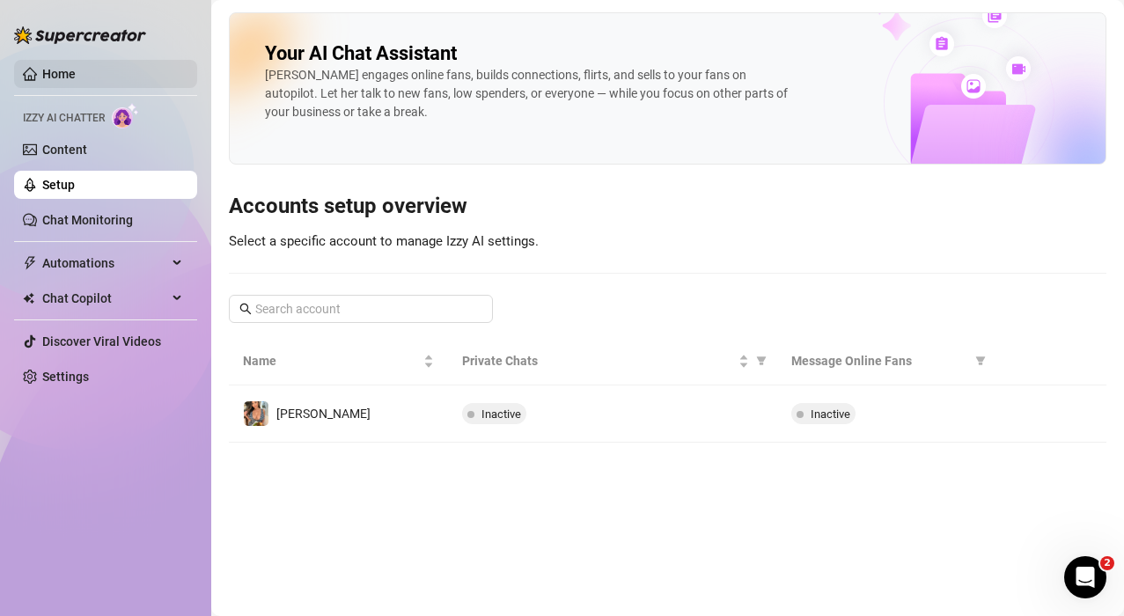 The width and height of the screenshot is (1124, 616). What do you see at coordinates (1025, 414) in the screenshot?
I see `span: right` at bounding box center [1025, 414].